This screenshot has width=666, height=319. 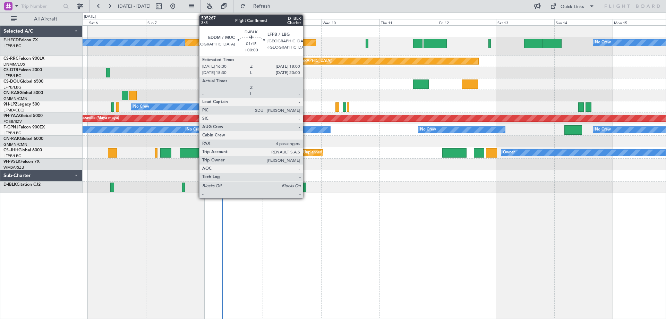 What do you see at coordinates (258, 6) in the screenshot?
I see `button: Refresh` at bounding box center [258, 6].